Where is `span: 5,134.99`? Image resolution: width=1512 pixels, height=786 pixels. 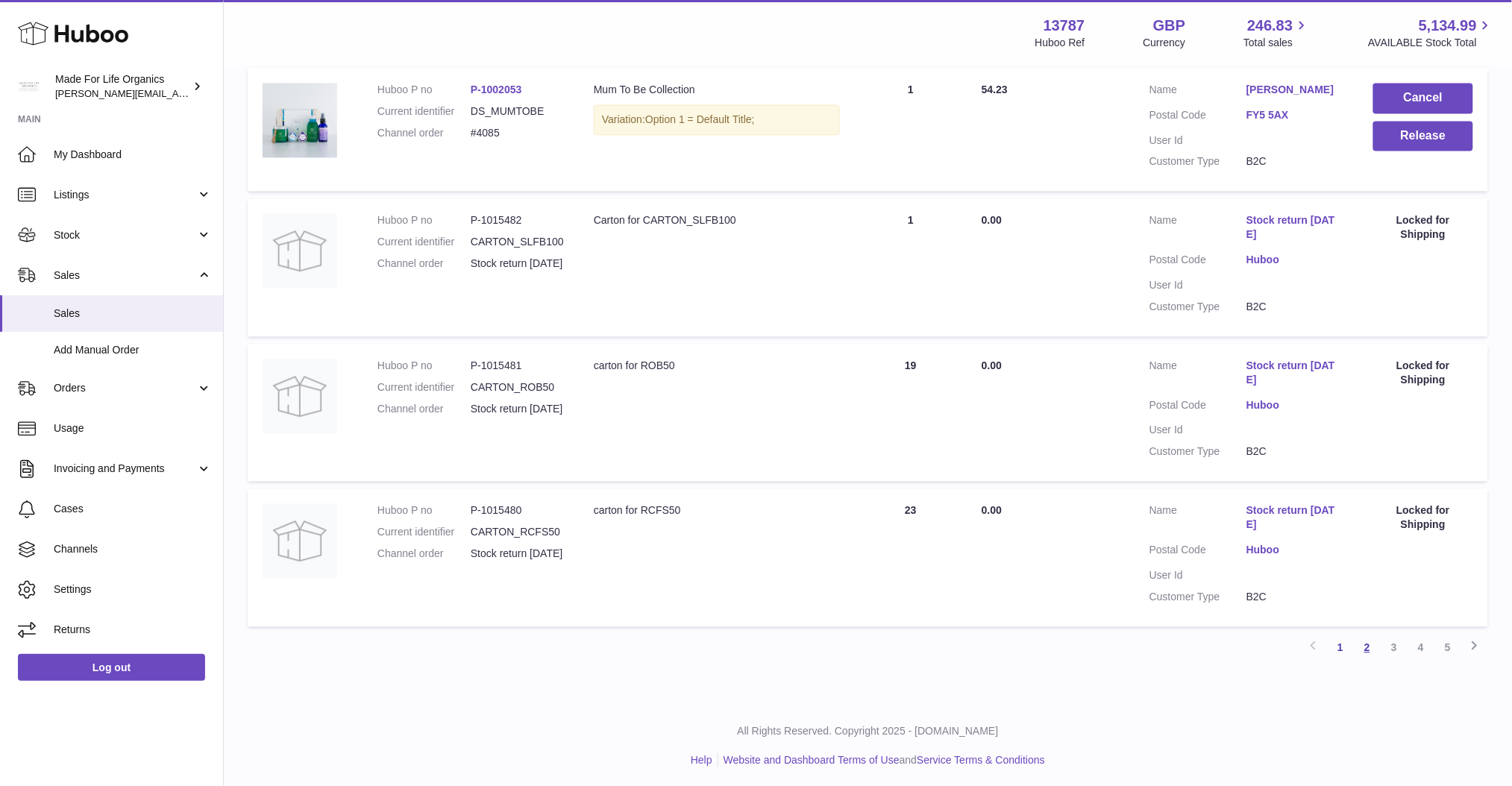 span: 5,134.99 is located at coordinates (1448, 25).